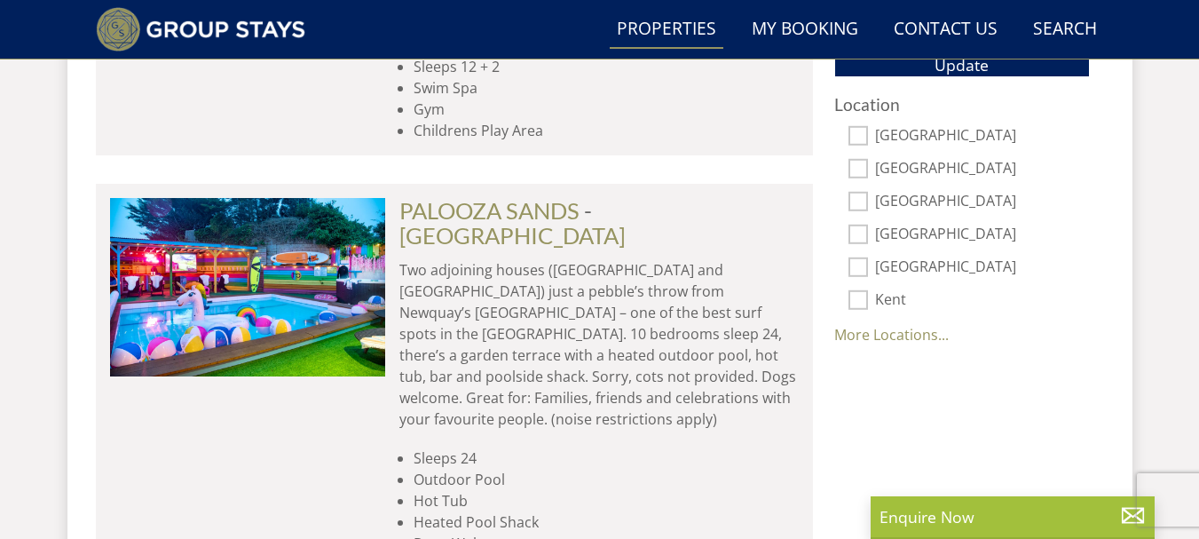 This screenshot has width=1199, height=539. What do you see at coordinates (891, 335) in the screenshot?
I see `a: More Locations...` at bounding box center [891, 335].